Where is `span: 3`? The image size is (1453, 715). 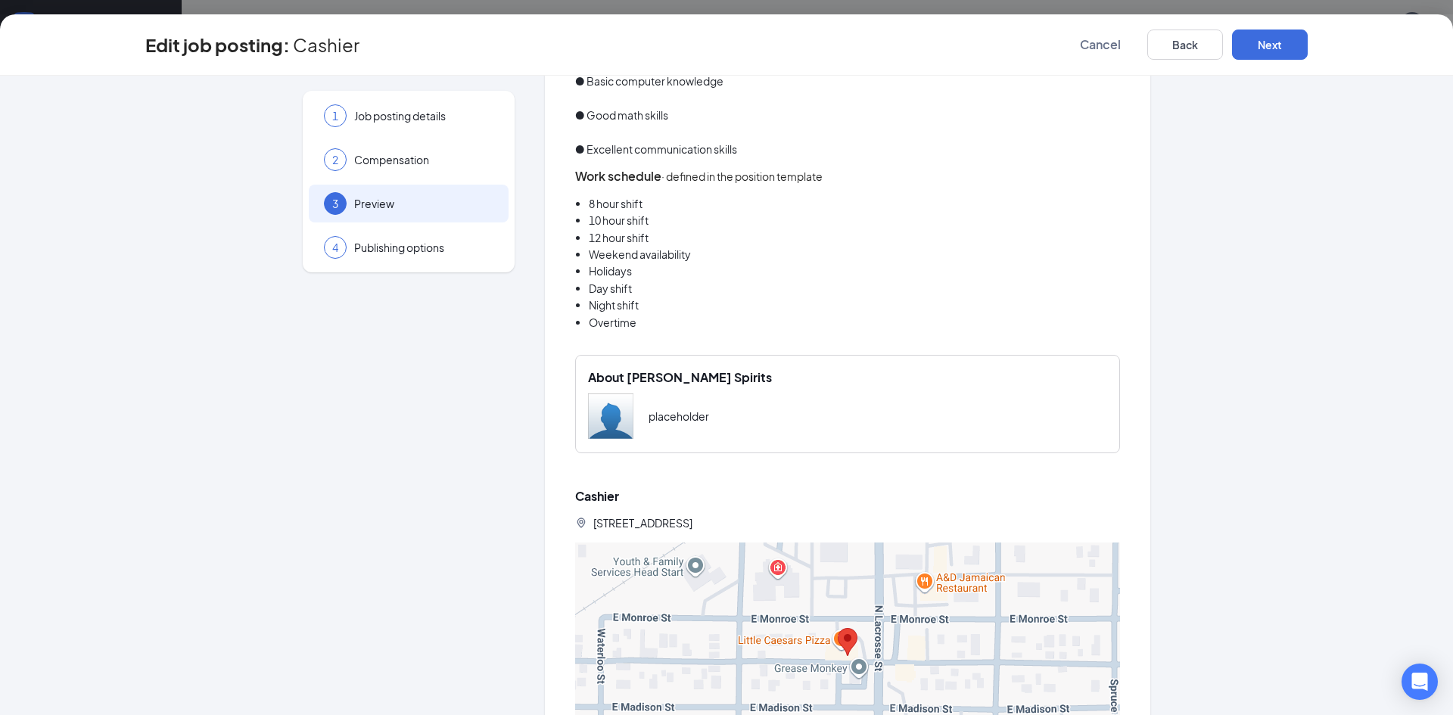 span: 3 is located at coordinates (335, 204).